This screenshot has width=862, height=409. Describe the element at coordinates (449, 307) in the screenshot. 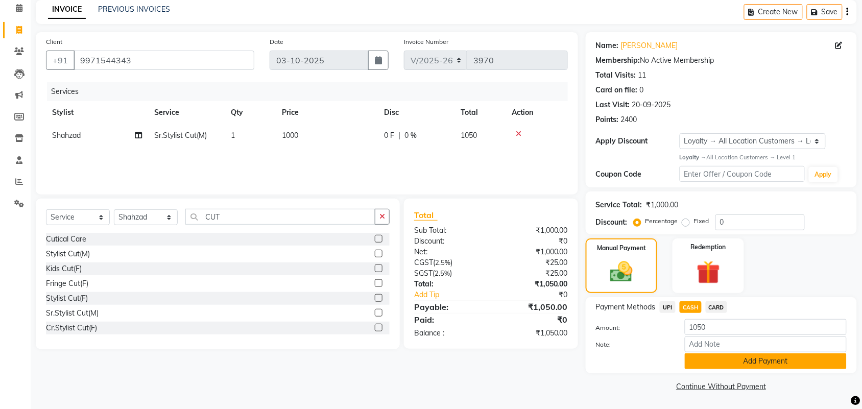

I see `div: Payable:` at that location.